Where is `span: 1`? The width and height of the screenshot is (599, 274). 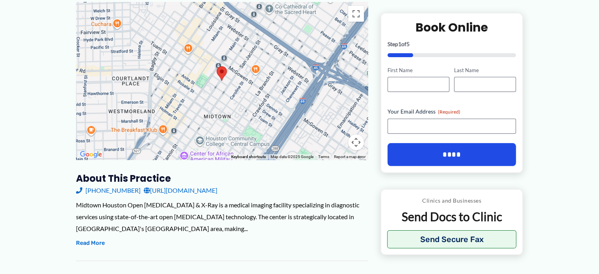
span: 1 is located at coordinates (400, 44).